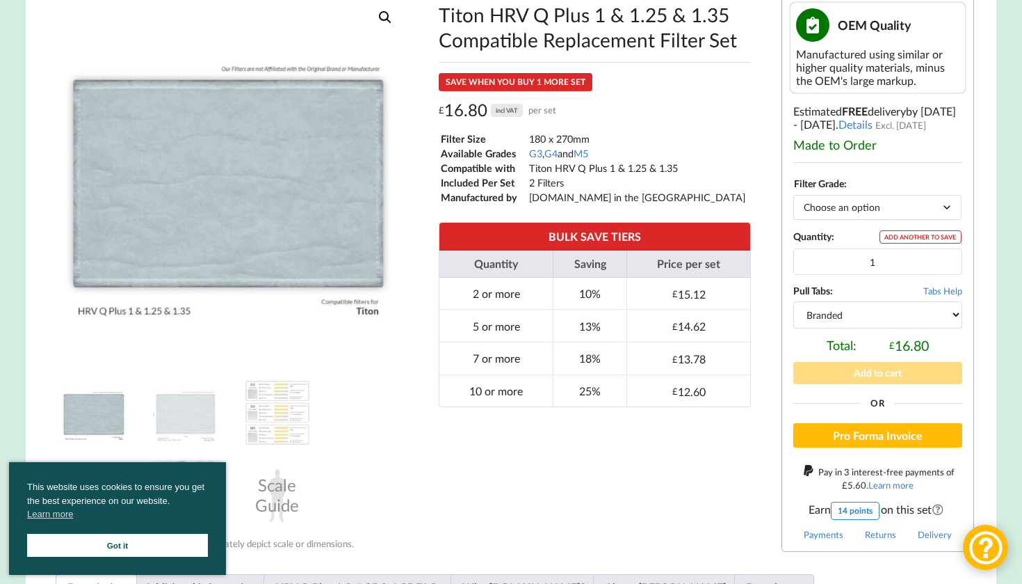 The height and width of the screenshot is (584, 1022). What do you see at coordinates (94, 412) in the screenshot?
I see `img: Titon HRV Q Plus 1 & 1.25 & 1.35 Compatible MVHR Filter Replacement Set from MVHR.shop` at bounding box center [94, 412].